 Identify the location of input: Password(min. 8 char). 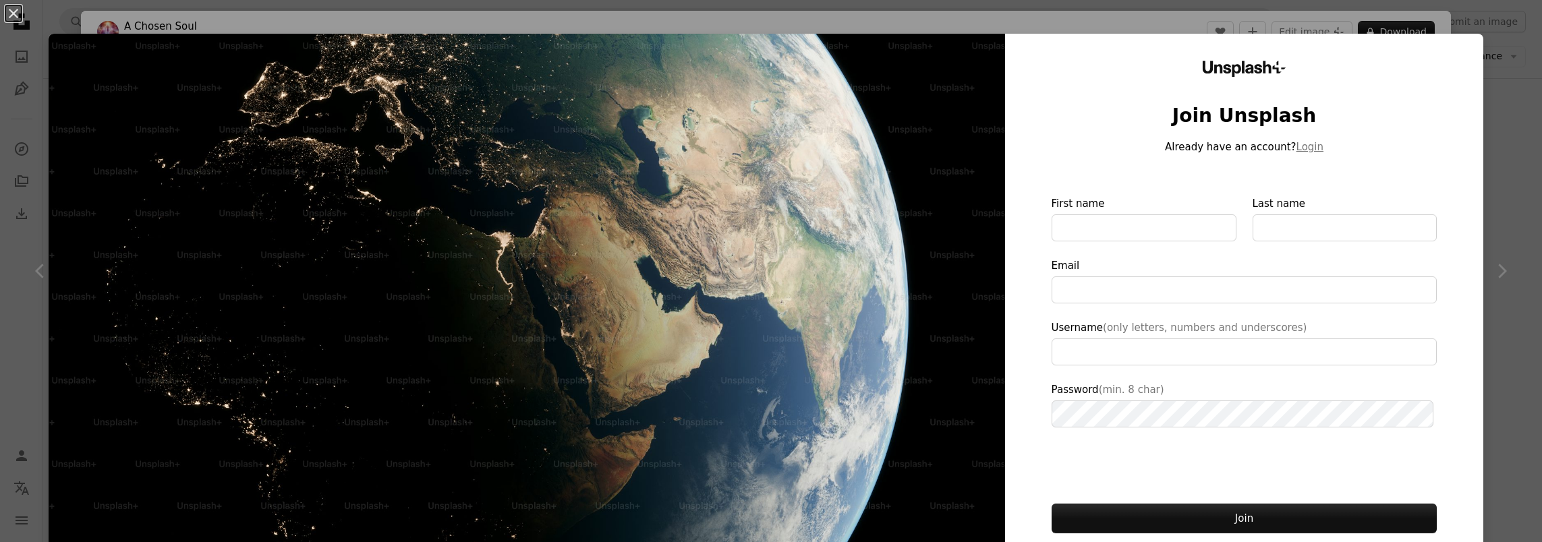
(1242, 414).